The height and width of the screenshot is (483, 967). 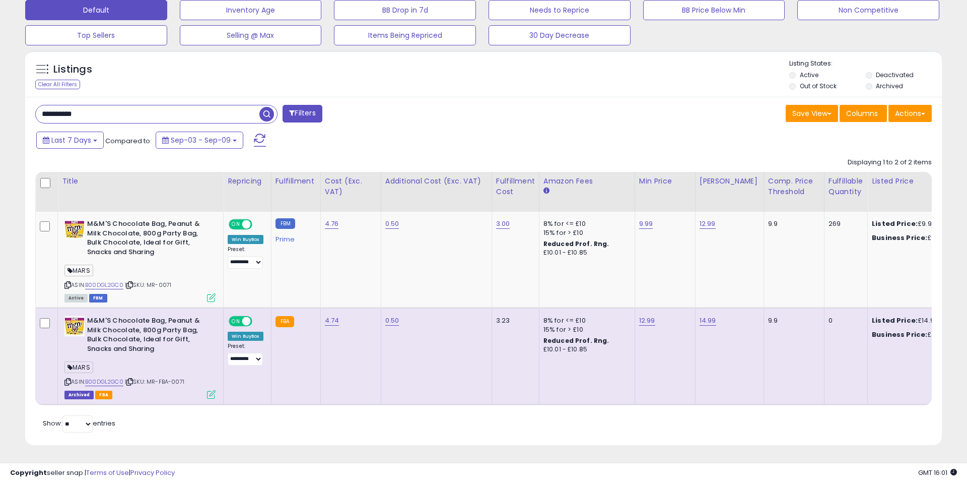 I want to click on strong: Copyright, so click(x=28, y=472).